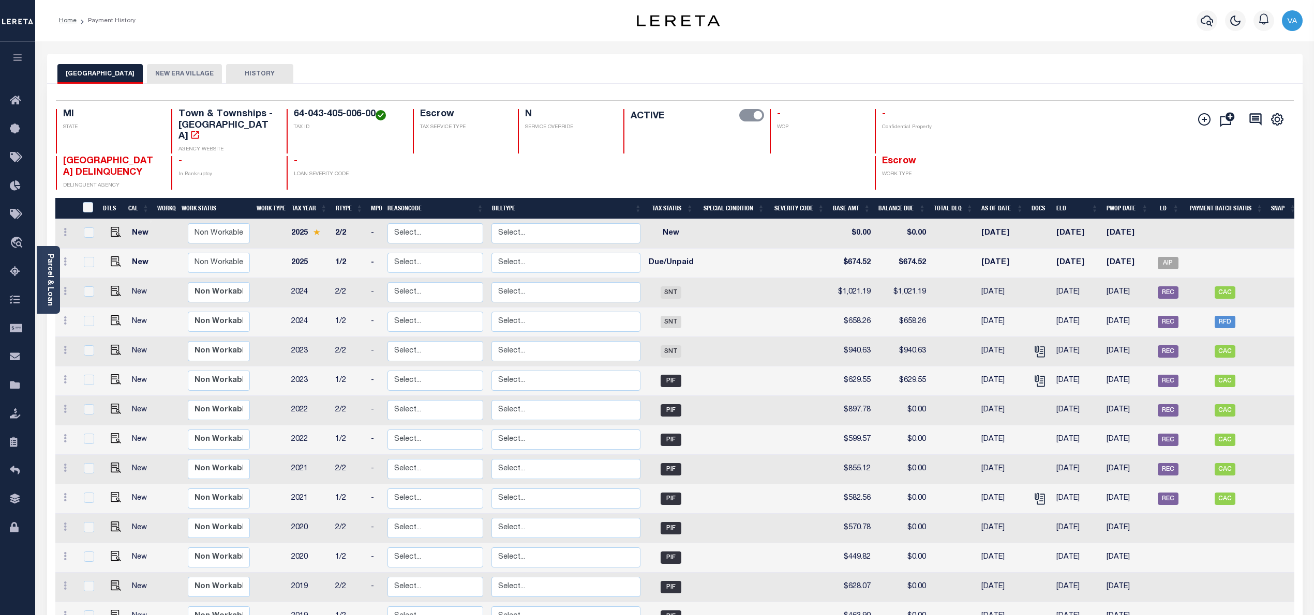 The width and height of the screenshot is (1314, 615). Describe the element at coordinates (899, 161) in the screenshot. I see `span: Escrow` at that location.